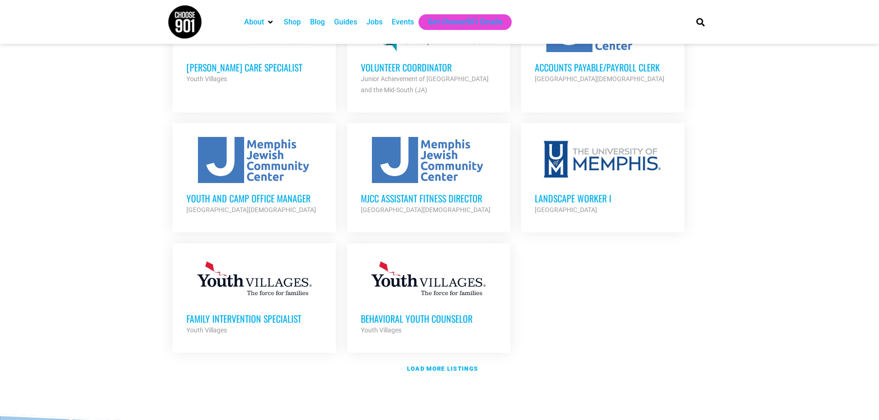  What do you see at coordinates (442, 369) in the screenshot?
I see `strong: Load more listings` at bounding box center [442, 369].